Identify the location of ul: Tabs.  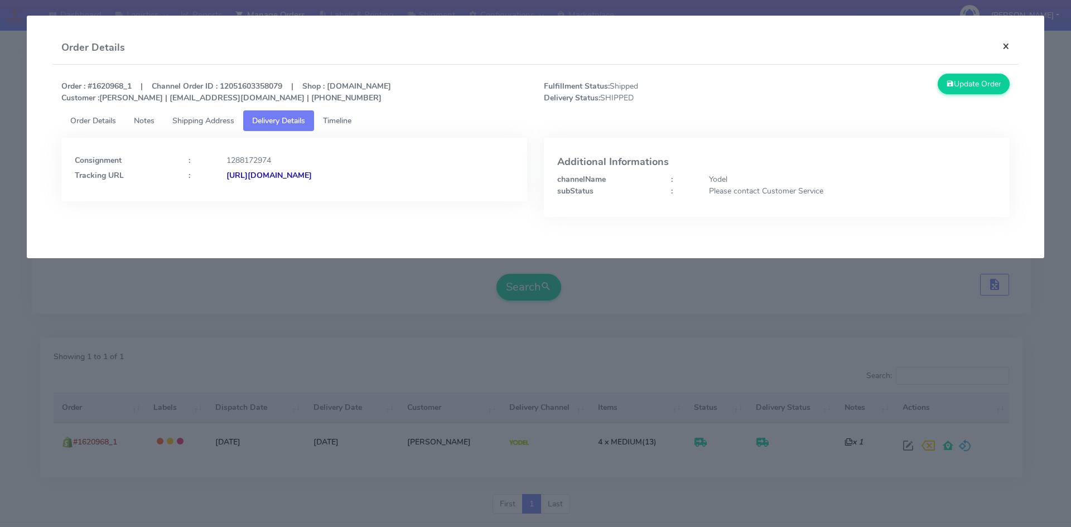
(536, 121).